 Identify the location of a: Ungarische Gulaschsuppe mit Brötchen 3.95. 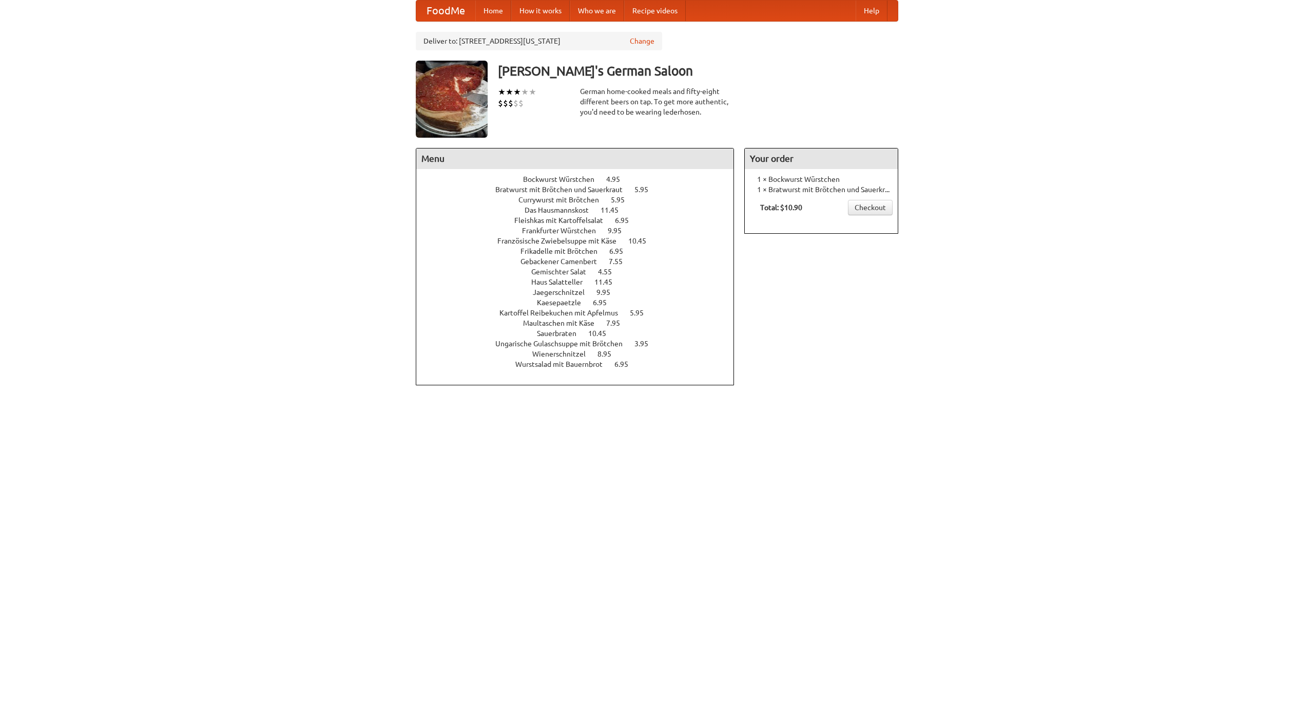
(581, 343).